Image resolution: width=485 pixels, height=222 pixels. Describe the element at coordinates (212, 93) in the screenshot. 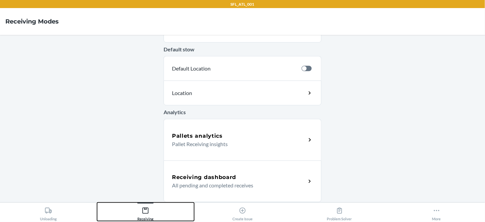

I see `p: Location` at that location.